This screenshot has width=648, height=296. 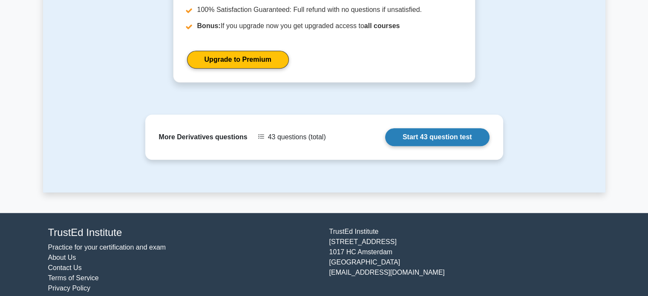 What do you see at coordinates (184, 233) in the screenshot?
I see `h4: TrustEd Institute` at bounding box center [184, 233].